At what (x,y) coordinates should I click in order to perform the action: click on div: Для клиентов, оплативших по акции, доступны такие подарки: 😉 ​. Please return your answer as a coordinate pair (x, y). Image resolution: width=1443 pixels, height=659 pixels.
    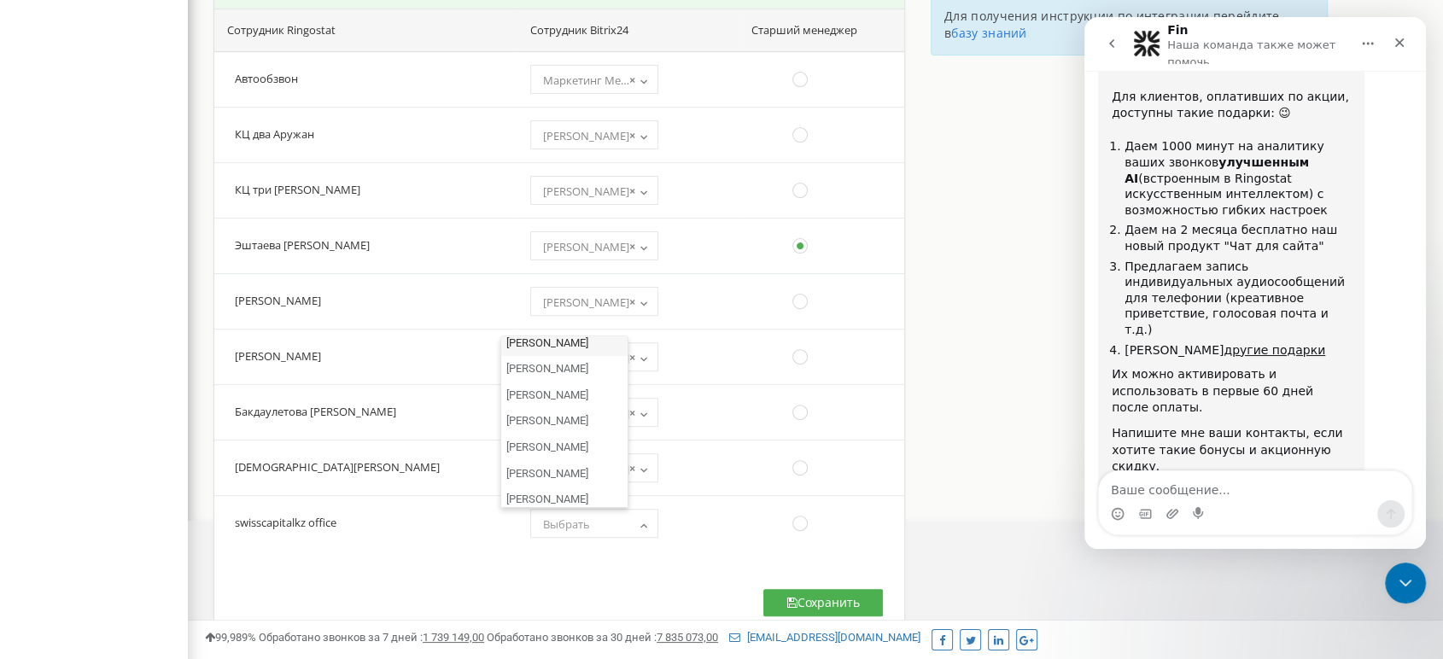
    Looking at the image, I should click on (147, 96).